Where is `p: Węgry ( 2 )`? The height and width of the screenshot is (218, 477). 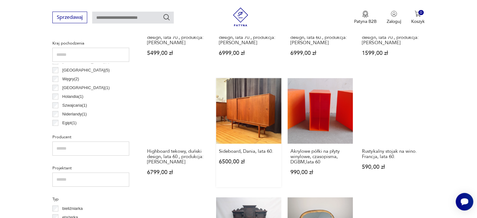
p: Węgry ( 2 ) is located at coordinates (70, 79).